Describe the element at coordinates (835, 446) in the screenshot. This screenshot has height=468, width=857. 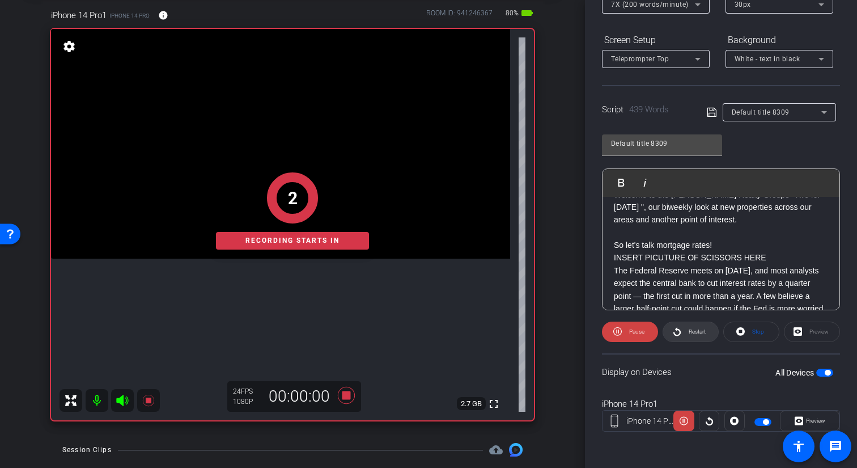
I see `mat-icon: message` at that location.